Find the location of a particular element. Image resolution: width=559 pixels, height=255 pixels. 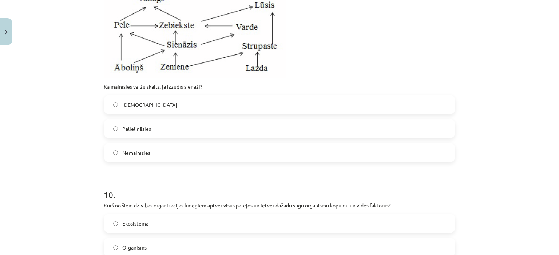

span: Ekosistēma is located at coordinates (135, 224).